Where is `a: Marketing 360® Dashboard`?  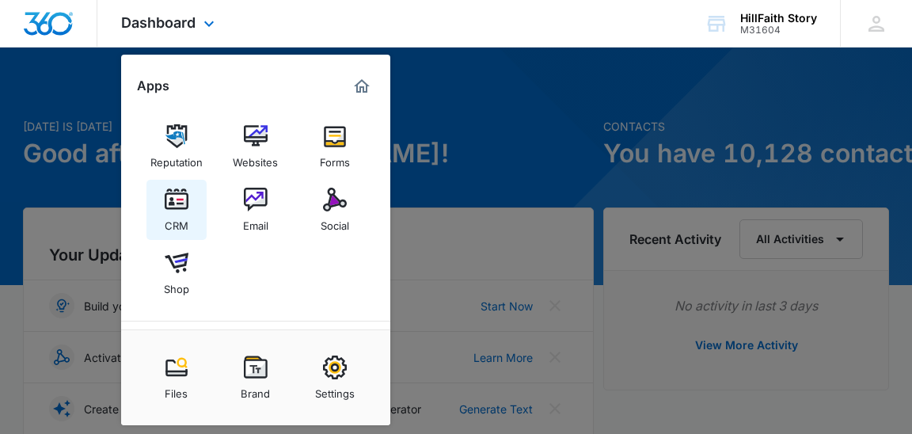
a: Marketing 360® Dashboard is located at coordinates (362, 86).